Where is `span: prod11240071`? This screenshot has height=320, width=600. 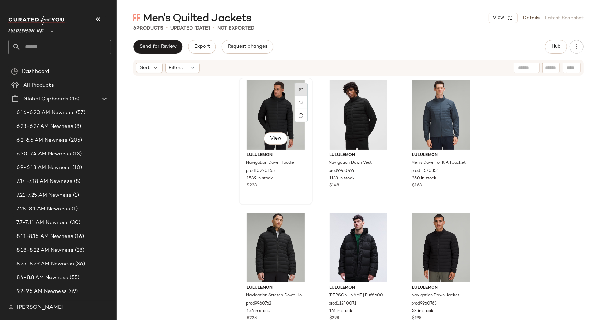
span: prod11240071 is located at coordinates (343, 304).